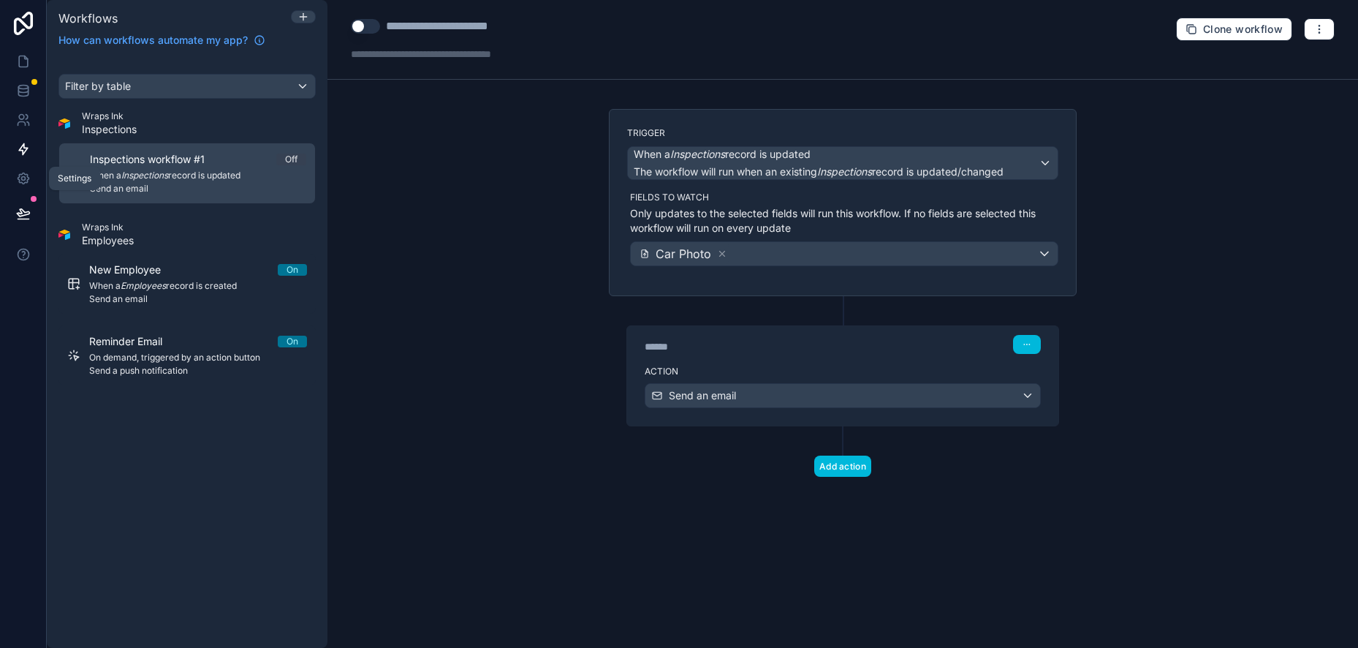 The width and height of the screenshot is (1358, 648). What do you see at coordinates (843, 395) in the screenshot?
I see `button: Send an email` at bounding box center [843, 395].